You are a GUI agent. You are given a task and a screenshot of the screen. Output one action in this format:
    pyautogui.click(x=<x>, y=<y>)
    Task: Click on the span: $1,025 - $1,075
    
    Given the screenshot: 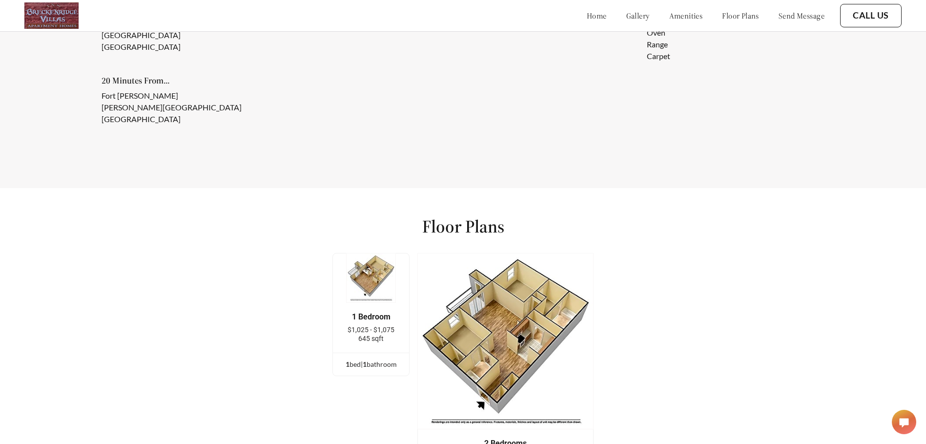 What is the action you would take?
    pyautogui.click(x=371, y=329)
    